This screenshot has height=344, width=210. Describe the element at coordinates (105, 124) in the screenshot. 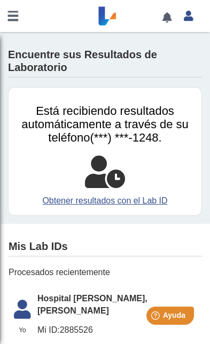

I see `span: Está recibiendo resultados automáticamente a través de su teléfono` at that location.